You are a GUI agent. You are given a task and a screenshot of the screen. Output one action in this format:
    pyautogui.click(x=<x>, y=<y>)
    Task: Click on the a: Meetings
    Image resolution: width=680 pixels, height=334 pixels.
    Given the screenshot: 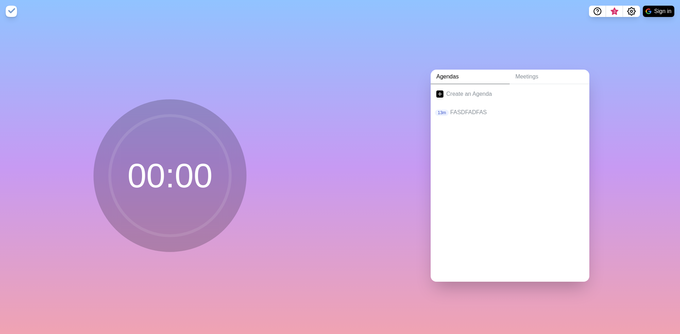 What is the action you would take?
    pyautogui.click(x=549, y=77)
    